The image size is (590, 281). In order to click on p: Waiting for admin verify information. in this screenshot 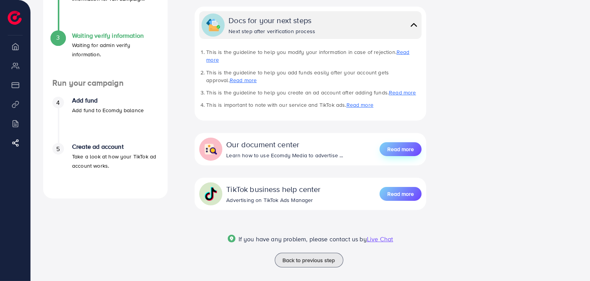, I will do `click(115, 50)`.